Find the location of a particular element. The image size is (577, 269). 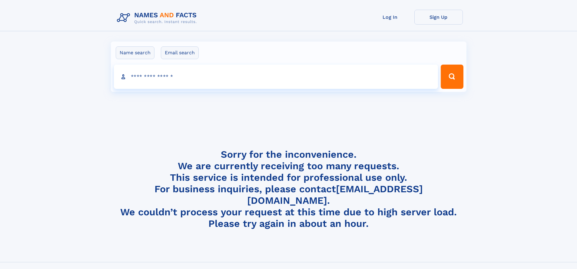

label: Name search is located at coordinates (135, 53).